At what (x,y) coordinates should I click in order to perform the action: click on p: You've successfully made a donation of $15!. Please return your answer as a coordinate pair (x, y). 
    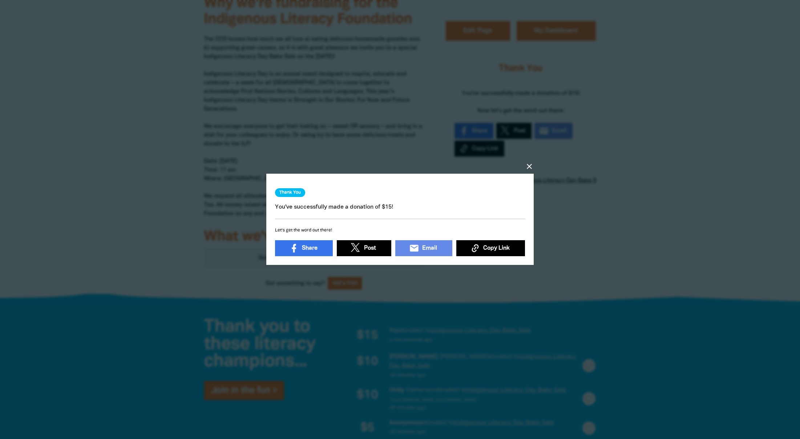
    Looking at the image, I should click on (400, 207).